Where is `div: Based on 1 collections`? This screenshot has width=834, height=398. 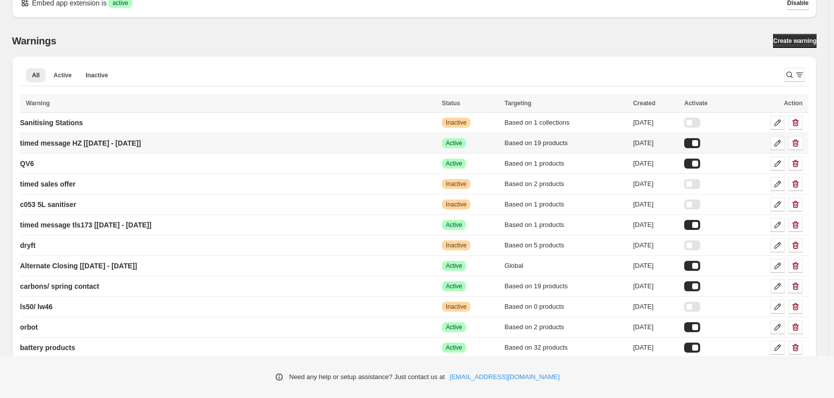 div: Based on 1 collections is located at coordinates (565, 123).